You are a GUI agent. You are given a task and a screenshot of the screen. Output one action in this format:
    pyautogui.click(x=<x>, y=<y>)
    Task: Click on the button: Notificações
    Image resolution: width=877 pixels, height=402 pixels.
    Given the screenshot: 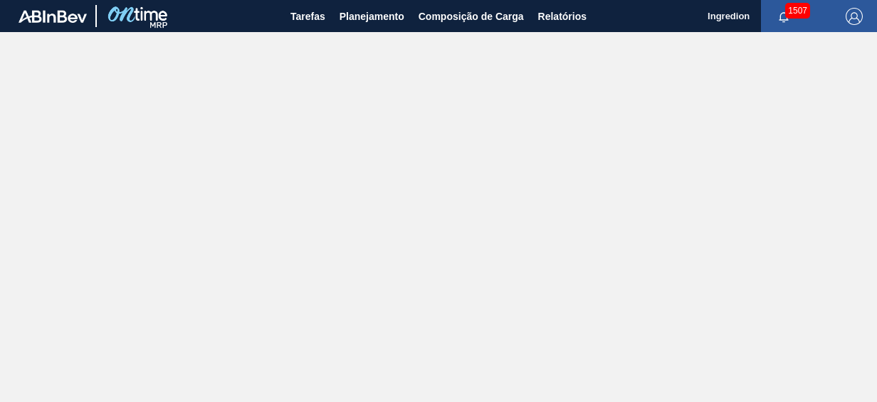 What is the action you would take?
    pyautogui.click(x=784, y=16)
    